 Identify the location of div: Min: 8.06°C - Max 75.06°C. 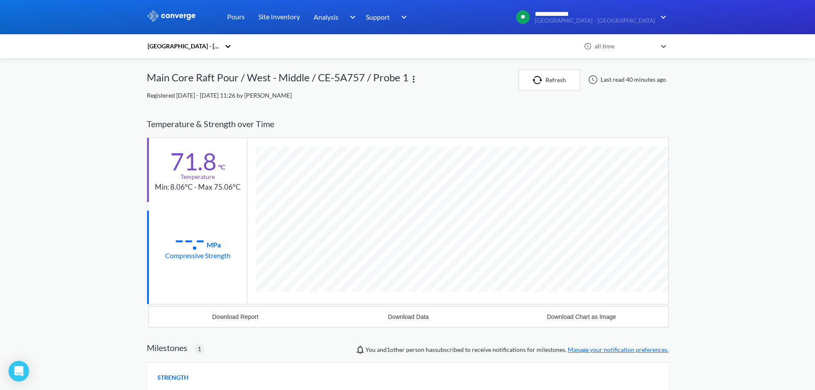
(198, 187).